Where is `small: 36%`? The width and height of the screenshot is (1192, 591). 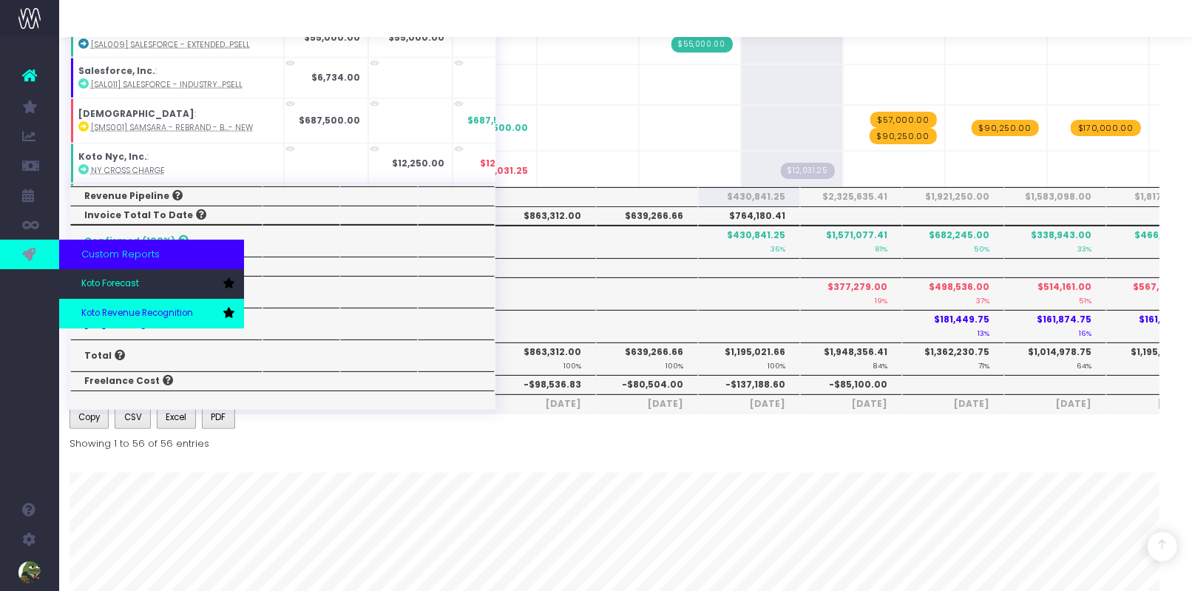
small: 36% is located at coordinates (779, 248).